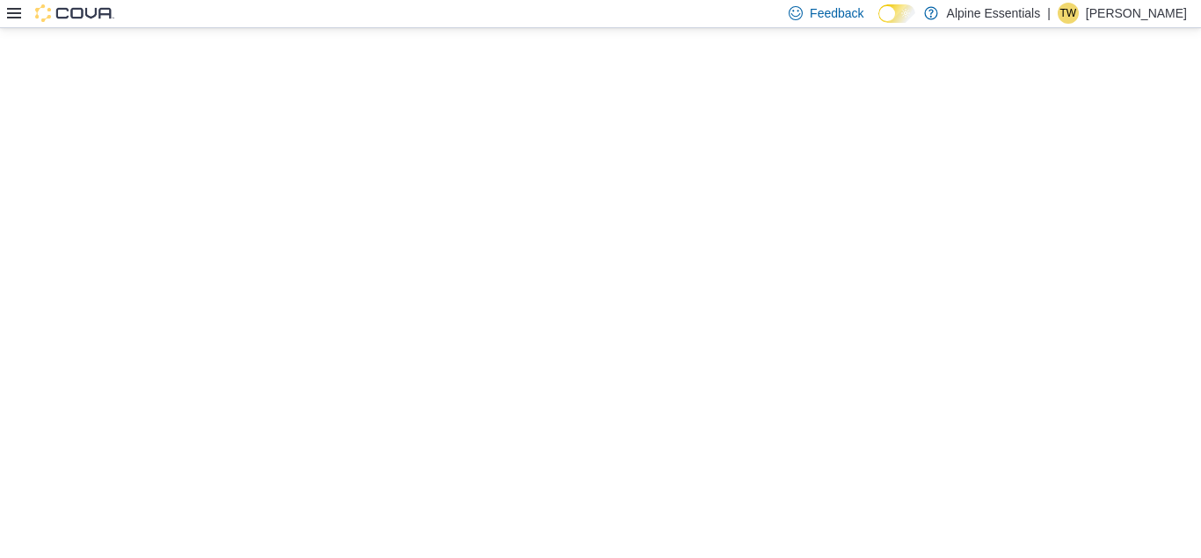  Describe the element at coordinates (75, 13) in the screenshot. I see `img: Cova` at that location.